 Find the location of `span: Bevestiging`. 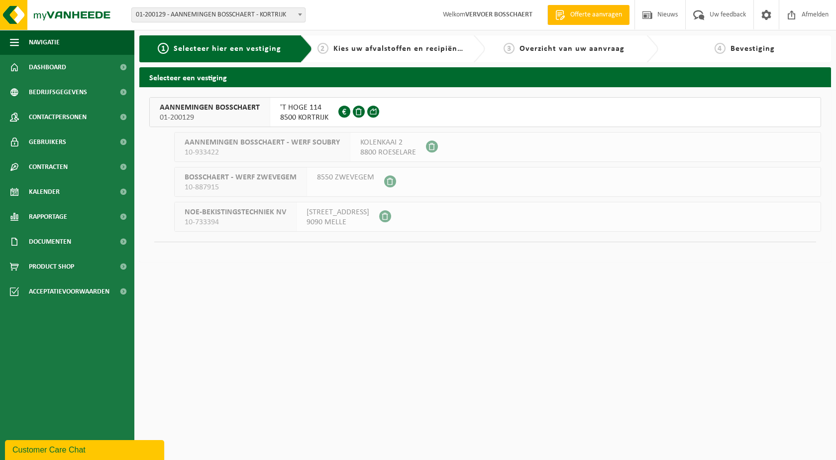

span: Bevestiging is located at coordinates (753, 49).